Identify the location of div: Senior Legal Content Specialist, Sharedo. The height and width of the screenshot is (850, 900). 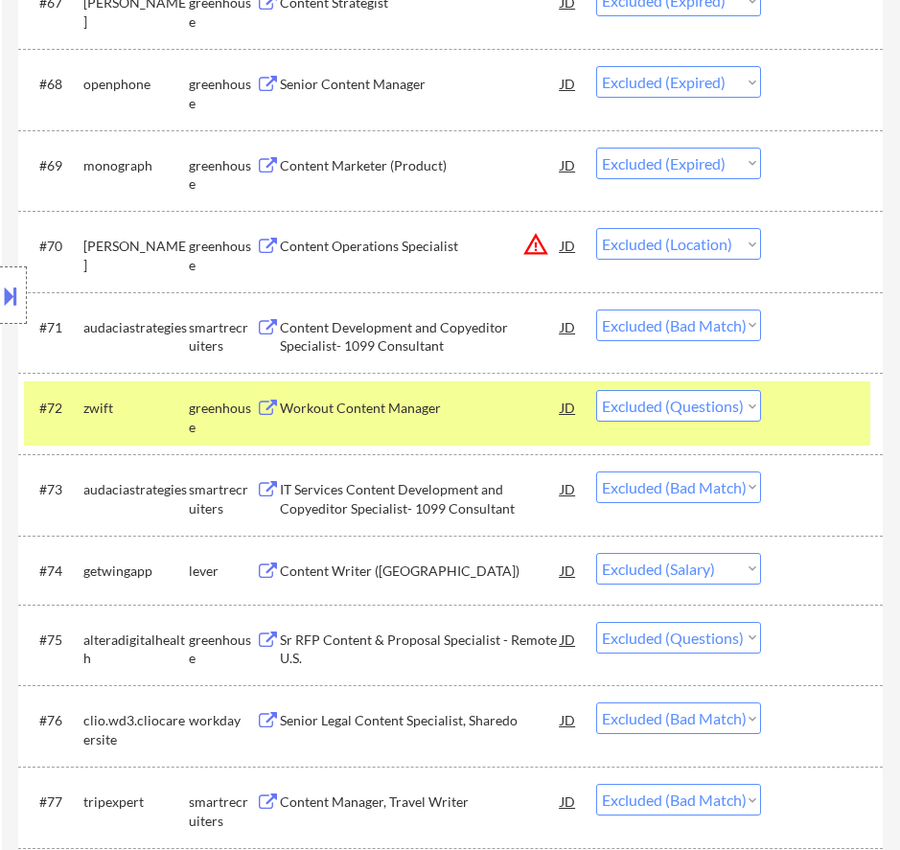
(420, 721).